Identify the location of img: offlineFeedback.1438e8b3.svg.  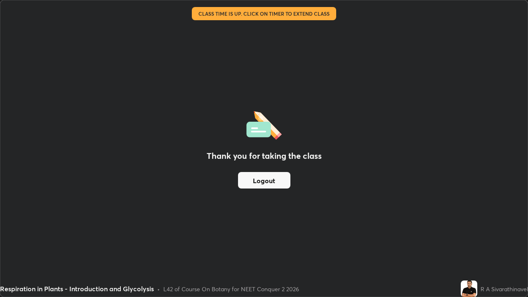
(264, 124).